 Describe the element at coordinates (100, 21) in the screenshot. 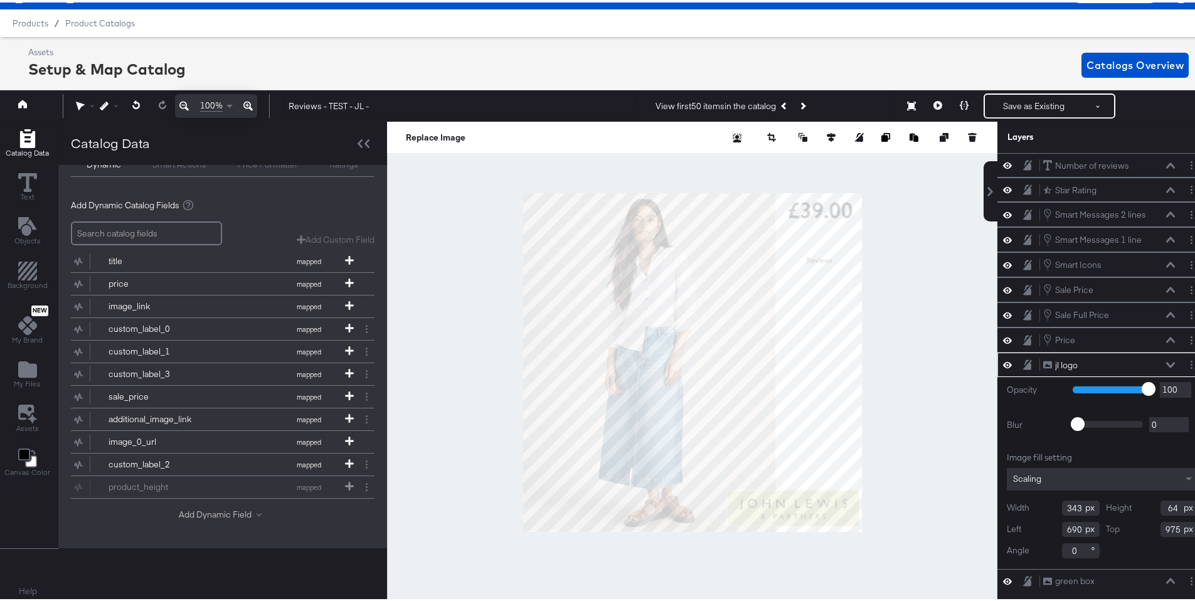

I see `a: Product Catalogs` at that location.